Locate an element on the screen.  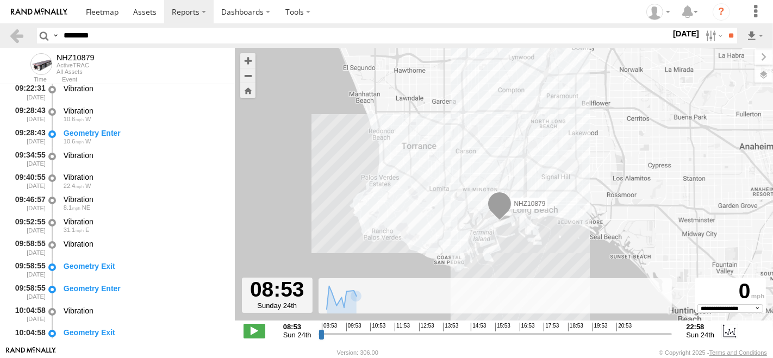
strong: 08:53 is located at coordinates (298, 327).